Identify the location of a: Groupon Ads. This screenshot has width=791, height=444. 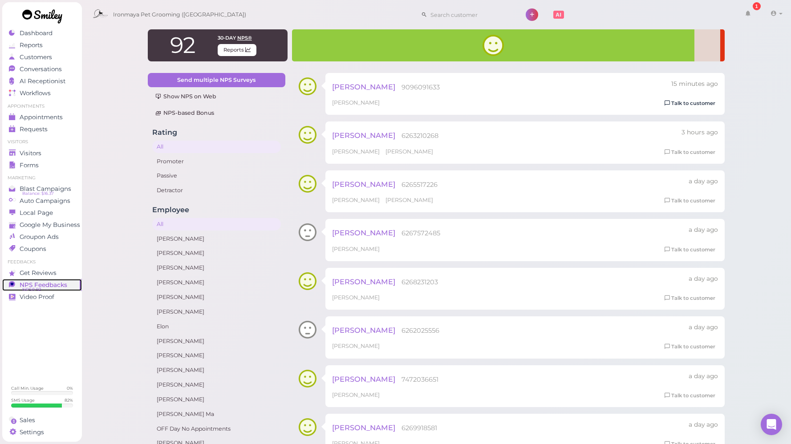
(42, 237).